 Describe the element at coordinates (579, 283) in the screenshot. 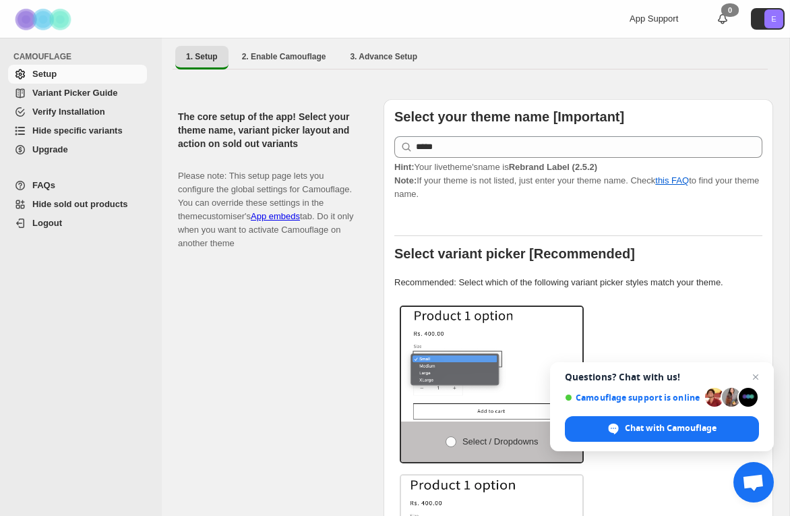

I see `p: Recommended: Select which of the following variant picker styles match your theme.` at that location.